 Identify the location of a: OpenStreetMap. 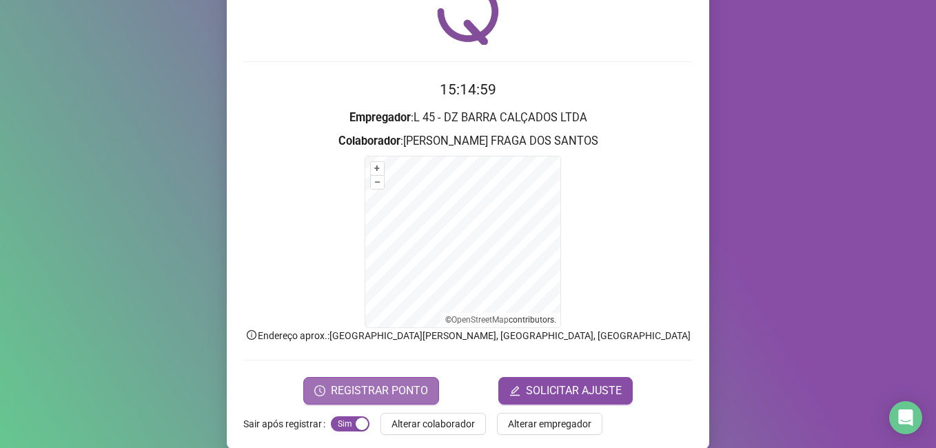
(480, 320).